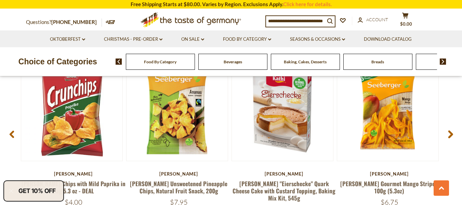  I want to click on img: Kathi "Eierschecke" Quark Cheese Cake with Custard Topping, Baking Mix Kit, 545g, so click(283, 110).